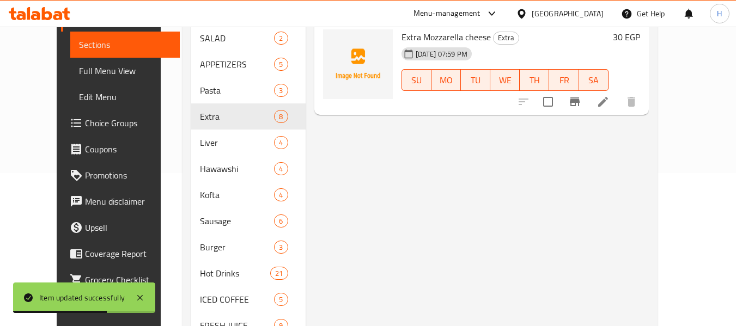 The height and width of the screenshot is (326, 736). What do you see at coordinates (82, 298) in the screenshot?
I see `div: Item updated successfully` at bounding box center [82, 298].